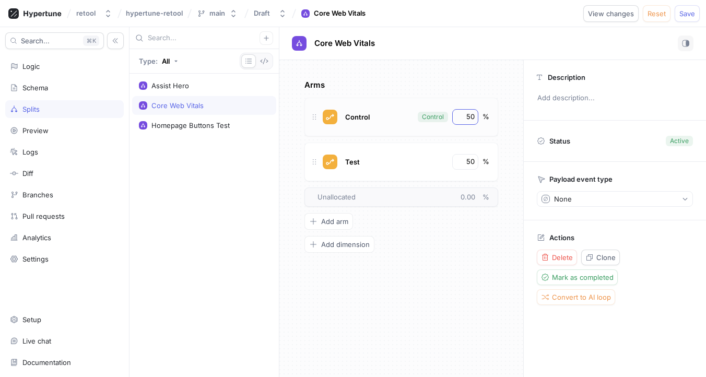 This screenshot has height=377, width=706. What do you see at coordinates (31, 109) in the screenshot?
I see `div: Splits` at bounding box center [31, 109].